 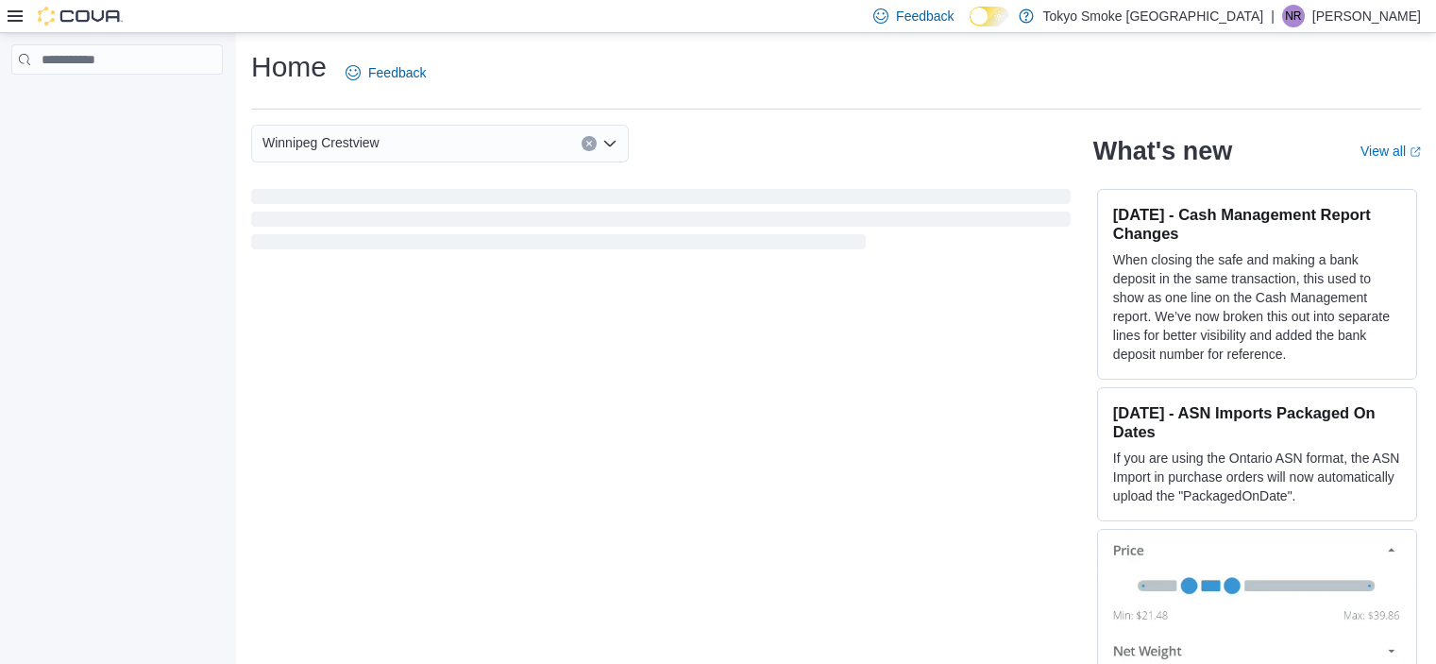 I want to click on svg: External link, so click(x=1415, y=152).